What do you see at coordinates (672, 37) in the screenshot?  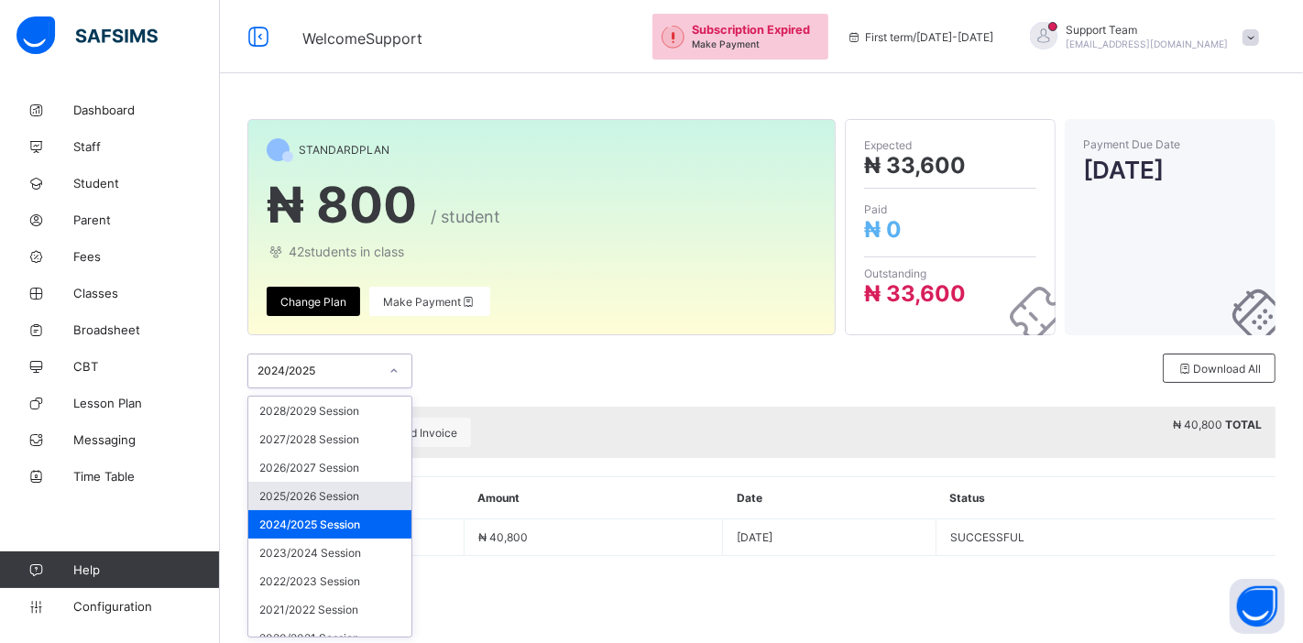 I see `img: outstanding-1.146d663e52f09953f639664a84e30106.svg` at bounding box center [672, 37].